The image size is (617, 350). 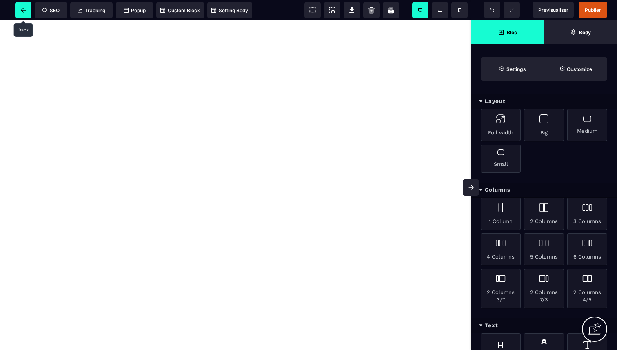 What do you see at coordinates (544, 325) in the screenshot?
I see `div: Text` at bounding box center [544, 325].